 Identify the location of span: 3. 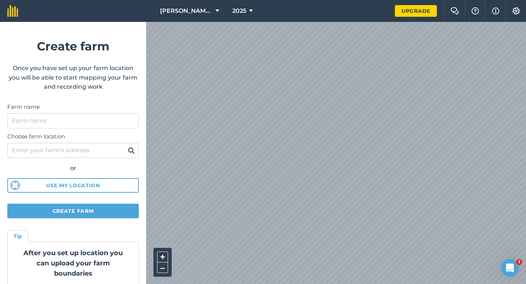
(519, 262).